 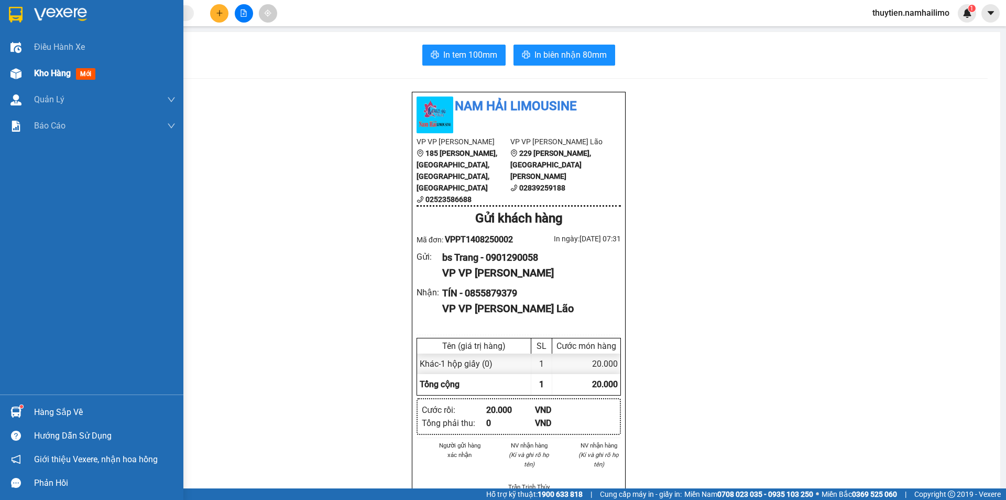 I want to click on span: 20.000, so click(x=605, y=384).